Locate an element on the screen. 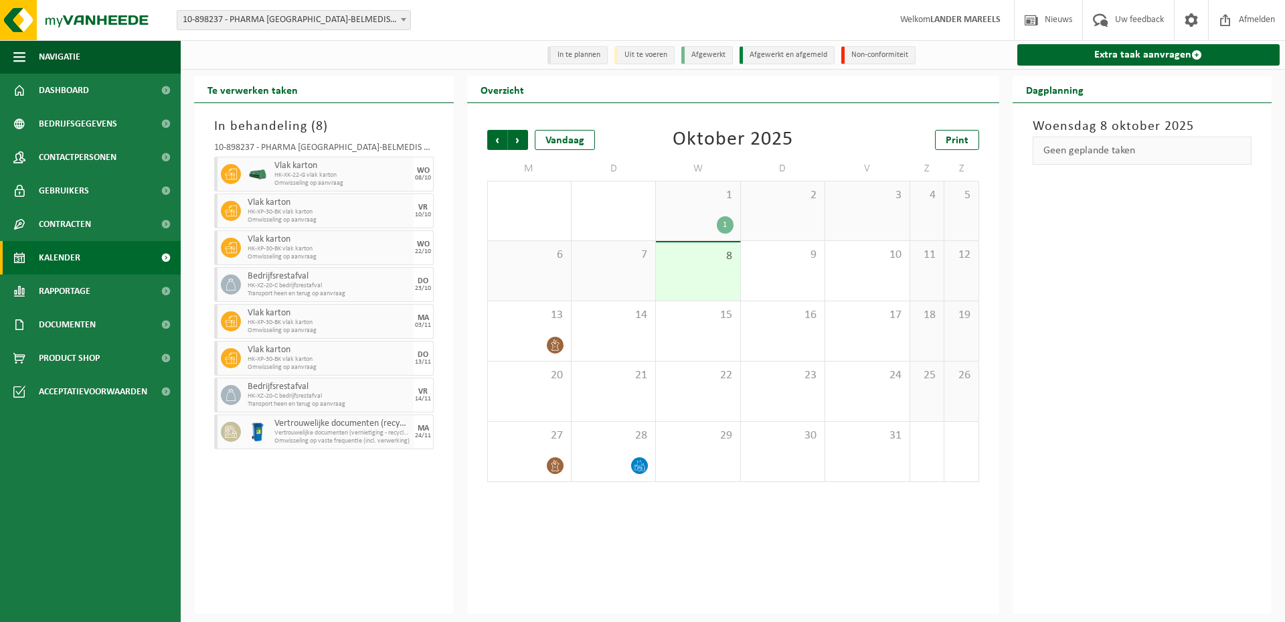  span: Vertrouwelijke documenten (recyclage) is located at coordinates (342, 424).